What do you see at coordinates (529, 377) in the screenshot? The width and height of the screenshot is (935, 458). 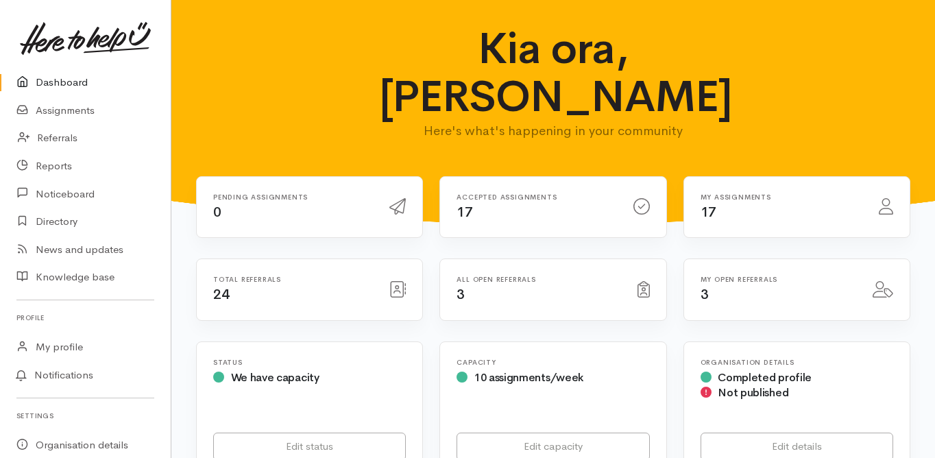 I see `span: 10 assignments/week` at bounding box center [529, 377].